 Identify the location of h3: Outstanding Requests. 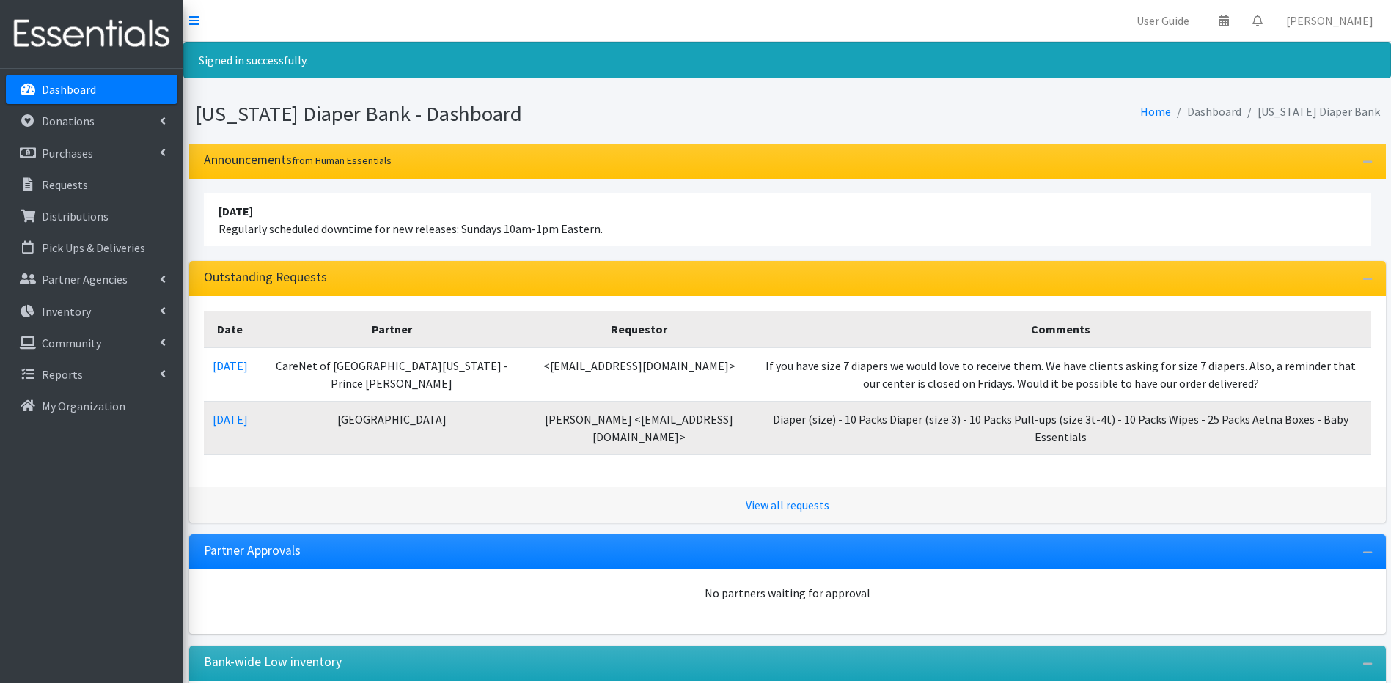
(265, 277).